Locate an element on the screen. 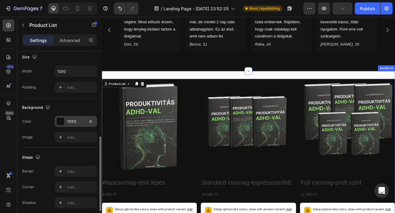 Image resolution: width=395 pixels, height=213 pixels. div: Beta is located at coordinates (9, 113).